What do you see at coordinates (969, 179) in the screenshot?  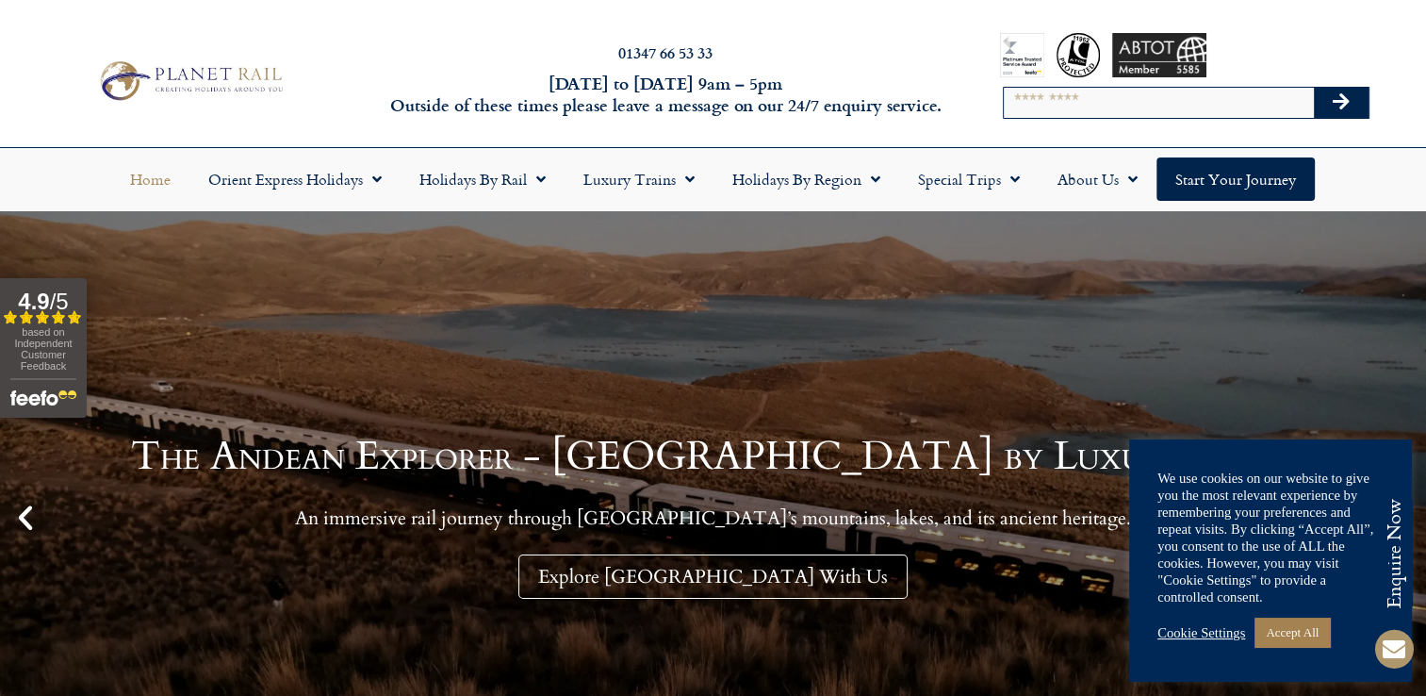 I see `a: Special Trips` at bounding box center [969, 179].